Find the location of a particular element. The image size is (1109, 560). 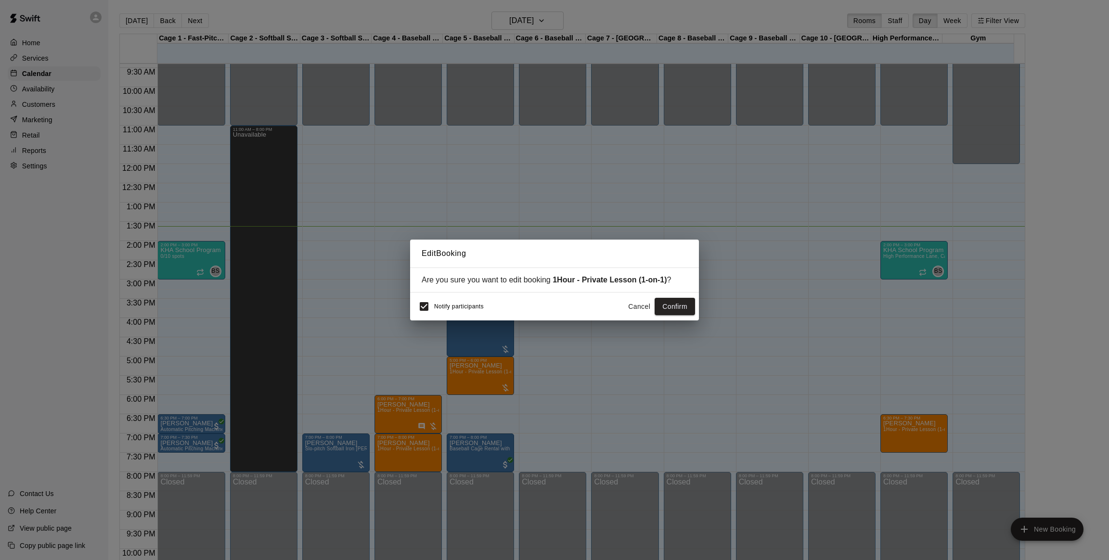

button: Confirm is located at coordinates (675, 307).